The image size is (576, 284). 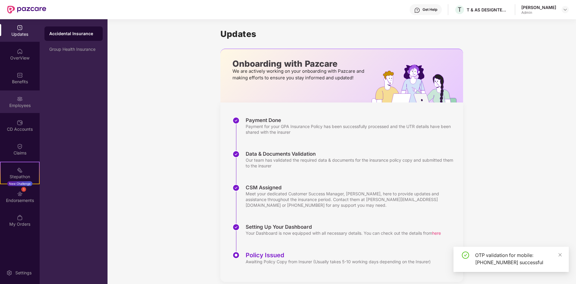 What do you see at coordinates (352, 188) in the screenshot?
I see `div: CSM Assigned` at bounding box center [352, 188].